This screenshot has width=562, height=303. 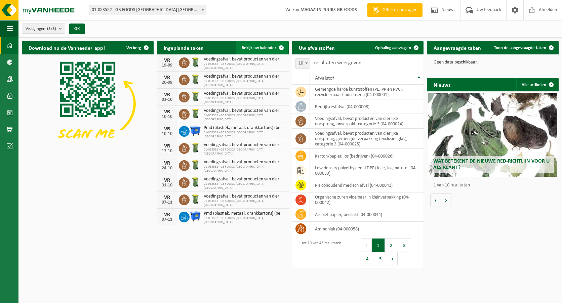 I want to click on div: 03-10, so click(x=167, y=100).